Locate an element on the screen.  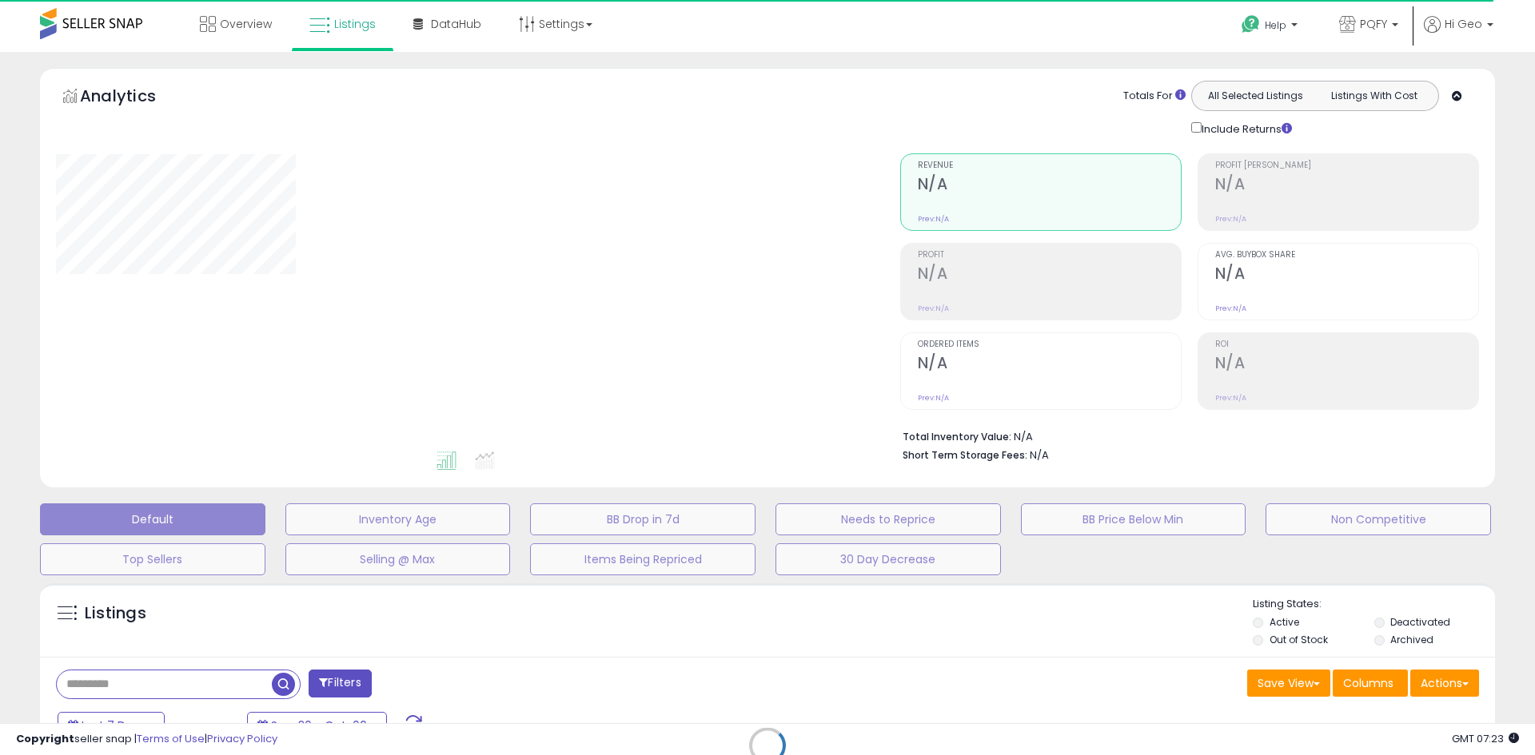
button: Items Being Repriced is located at coordinates (643, 560).